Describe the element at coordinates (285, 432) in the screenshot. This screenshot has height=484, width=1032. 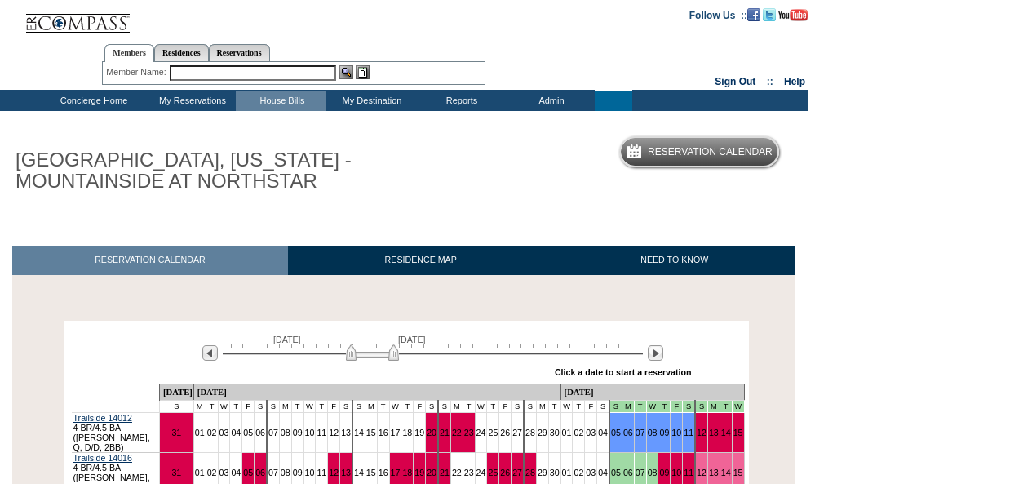
I see `td: 08` at that location.